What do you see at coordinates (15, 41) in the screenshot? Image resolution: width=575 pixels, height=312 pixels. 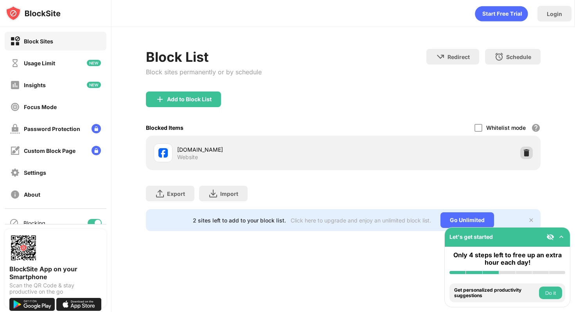 I see `img: block-on.svg` at bounding box center [15, 41].